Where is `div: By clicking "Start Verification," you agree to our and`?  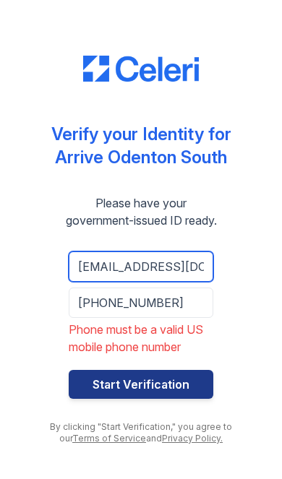
div: By clicking "Start Verification," you agree to our and is located at coordinates (141, 433).